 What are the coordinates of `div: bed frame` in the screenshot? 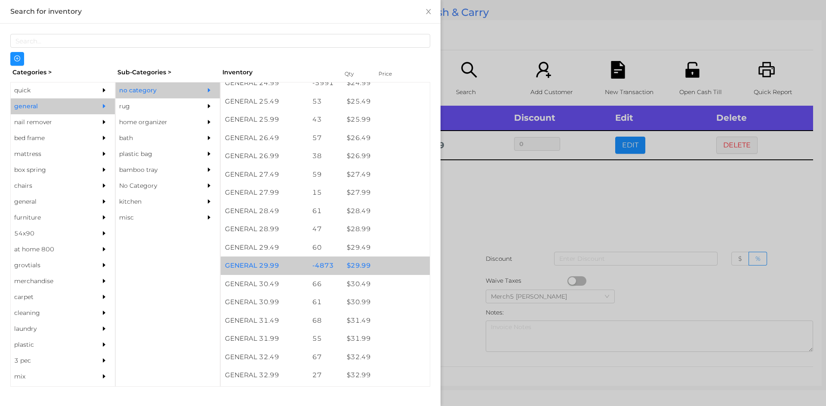 It's located at (50, 138).